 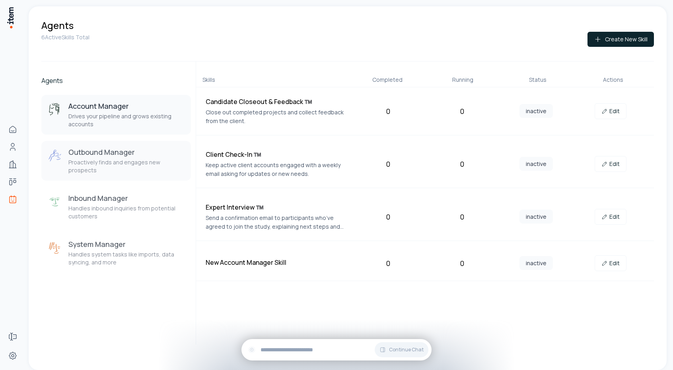 I want to click on div: Status, so click(x=537, y=80).